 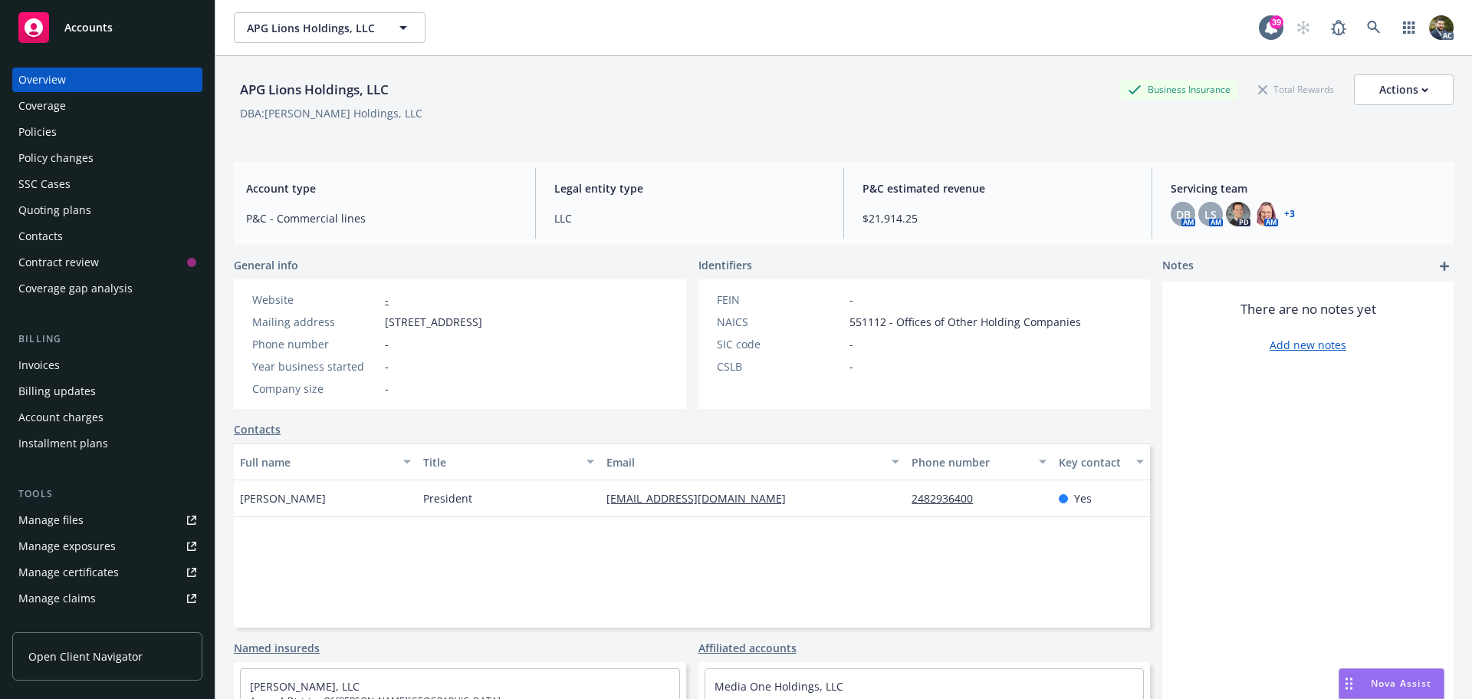 I want to click on a: Coverage gap analysis, so click(x=107, y=288).